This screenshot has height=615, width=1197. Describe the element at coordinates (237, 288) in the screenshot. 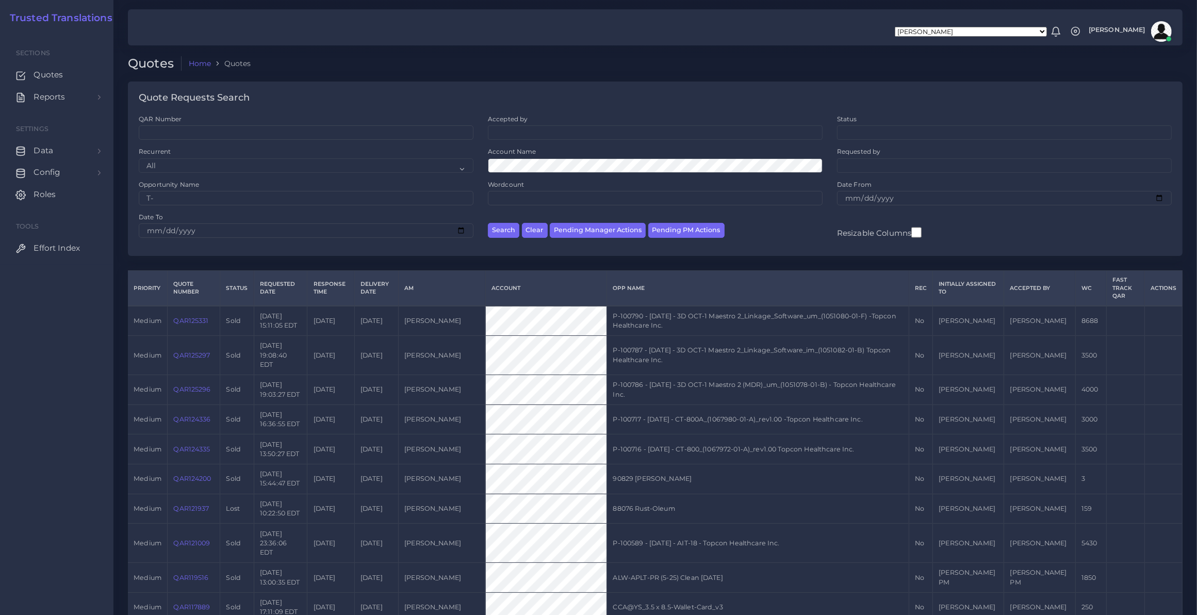

I see `th: Status` at that location.